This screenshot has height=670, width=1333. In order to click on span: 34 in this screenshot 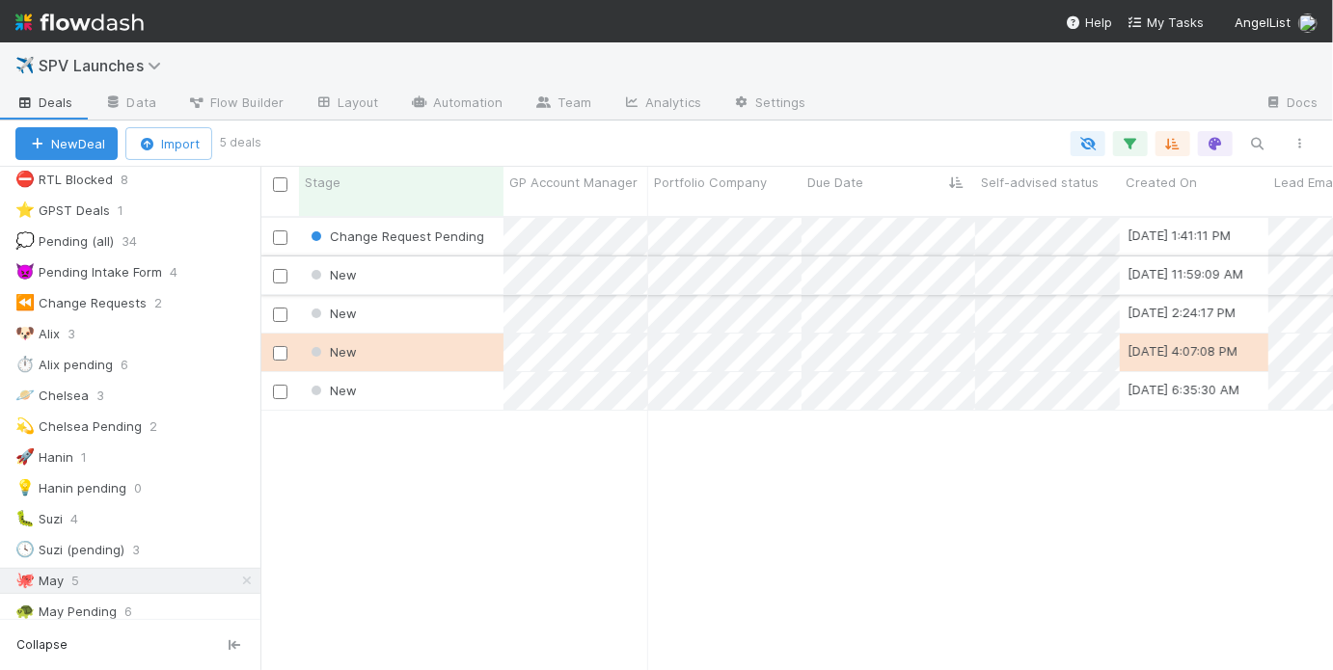, I will do `click(139, 241)`.